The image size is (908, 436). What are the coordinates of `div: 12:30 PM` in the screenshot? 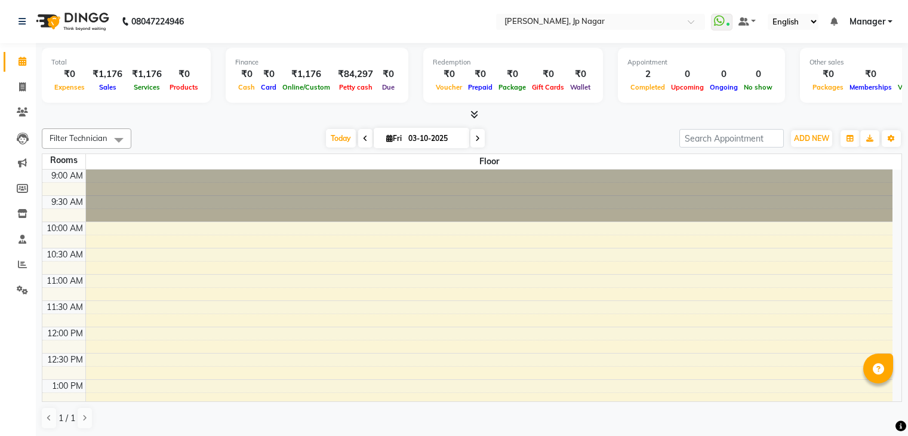 It's located at (65, 359).